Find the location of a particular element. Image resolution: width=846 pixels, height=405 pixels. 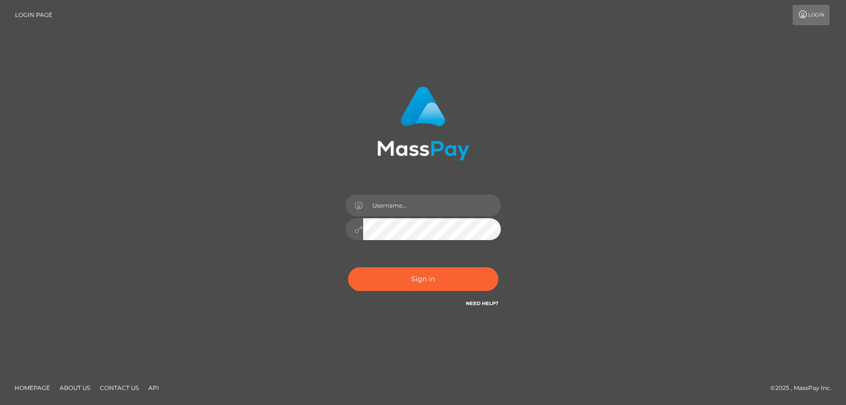

input: Username... is located at coordinates (432, 205).